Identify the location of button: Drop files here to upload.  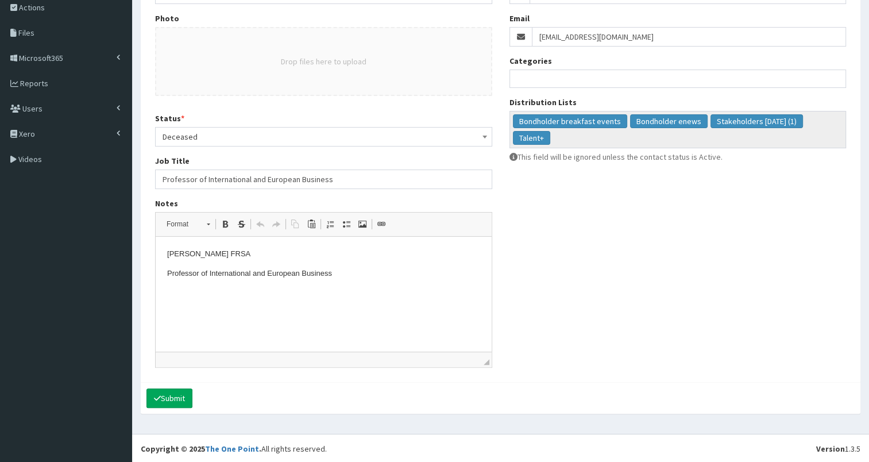
(323, 61).